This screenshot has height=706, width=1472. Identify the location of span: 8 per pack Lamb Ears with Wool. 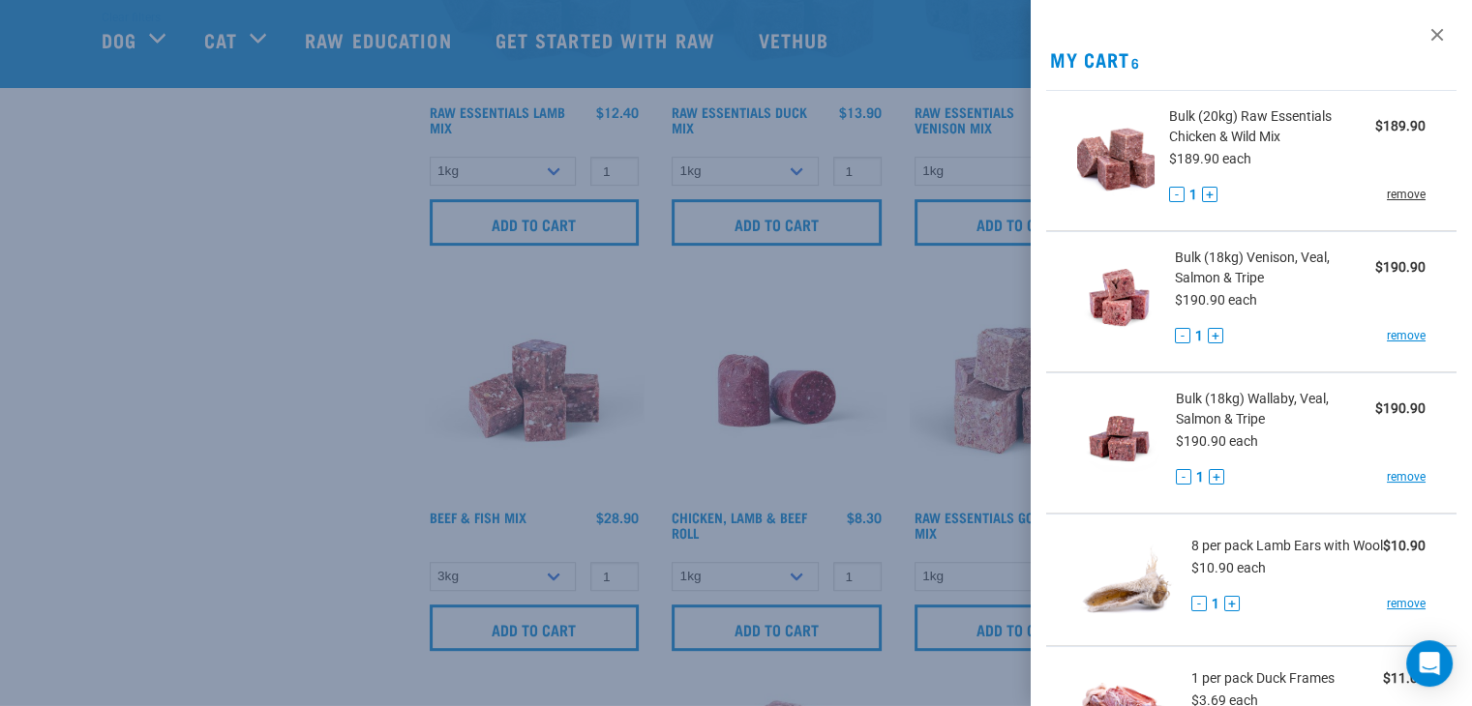
(1287, 546).